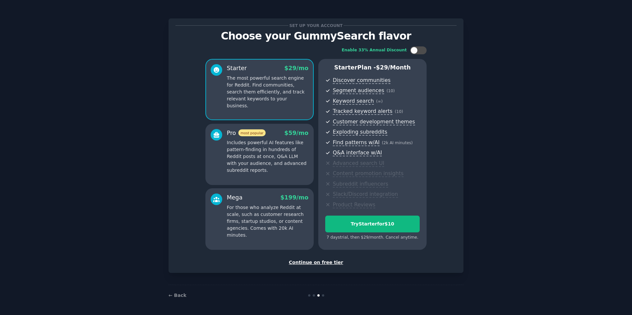  I want to click on div: Pro, so click(246, 133).